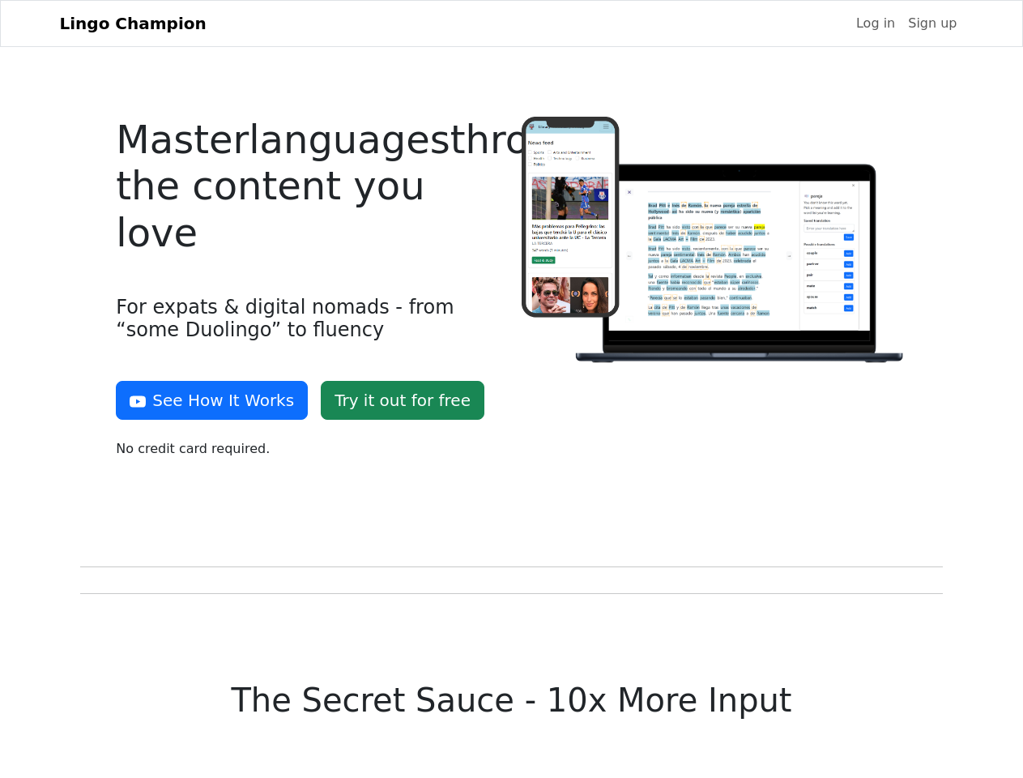 The width and height of the screenshot is (1023, 778). What do you see at coordinates (133, 24) in the screenshot?
I see `a: Lingo Champion` at bounding box center [133, 24].